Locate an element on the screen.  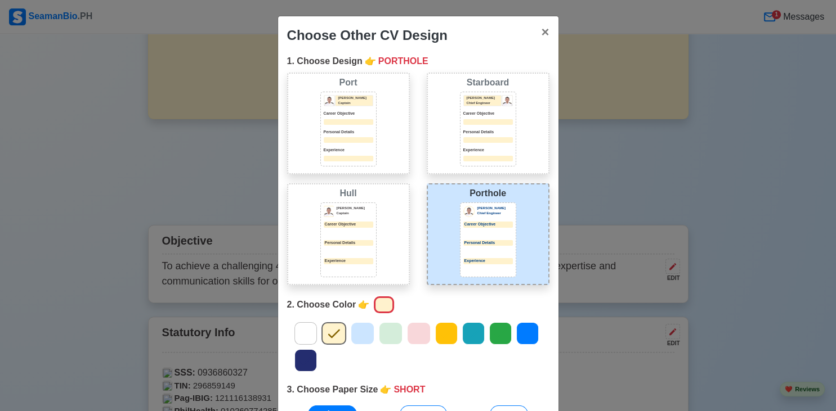
div: Starboard is located at coordinates (488, 83).